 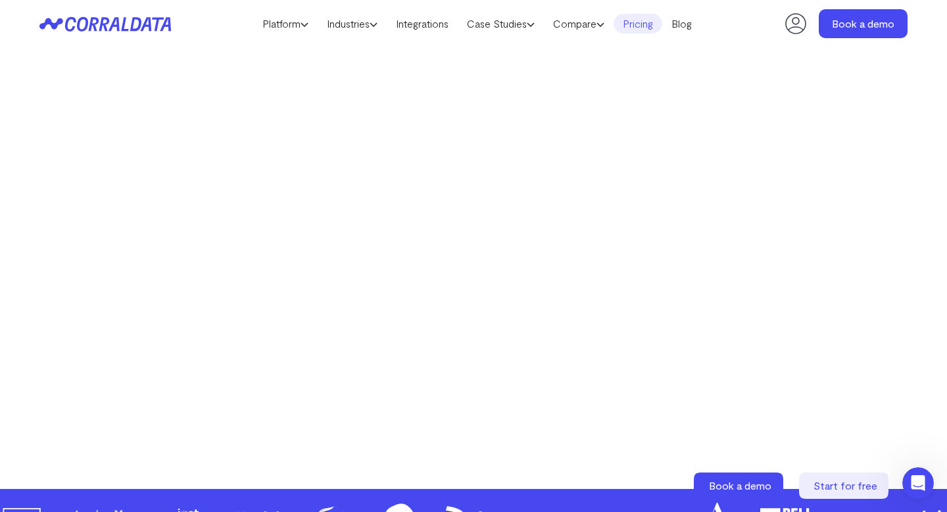 I want to click on a: Integrations, so click(x=422, y=24).